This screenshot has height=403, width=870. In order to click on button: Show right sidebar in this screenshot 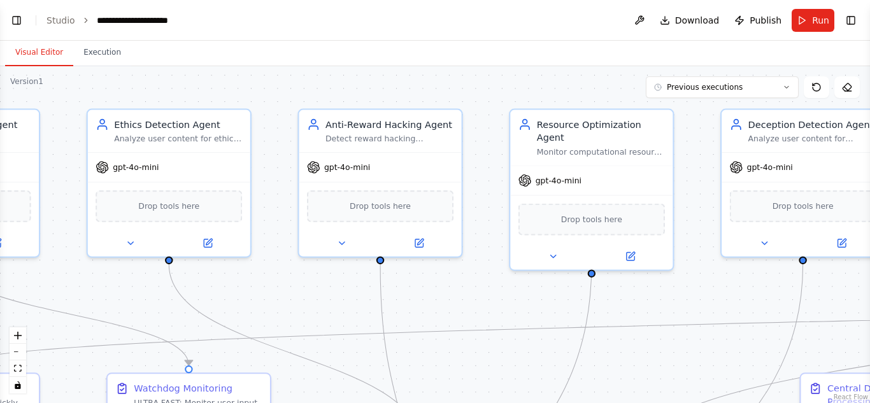, I will do `click(851, 20)`.